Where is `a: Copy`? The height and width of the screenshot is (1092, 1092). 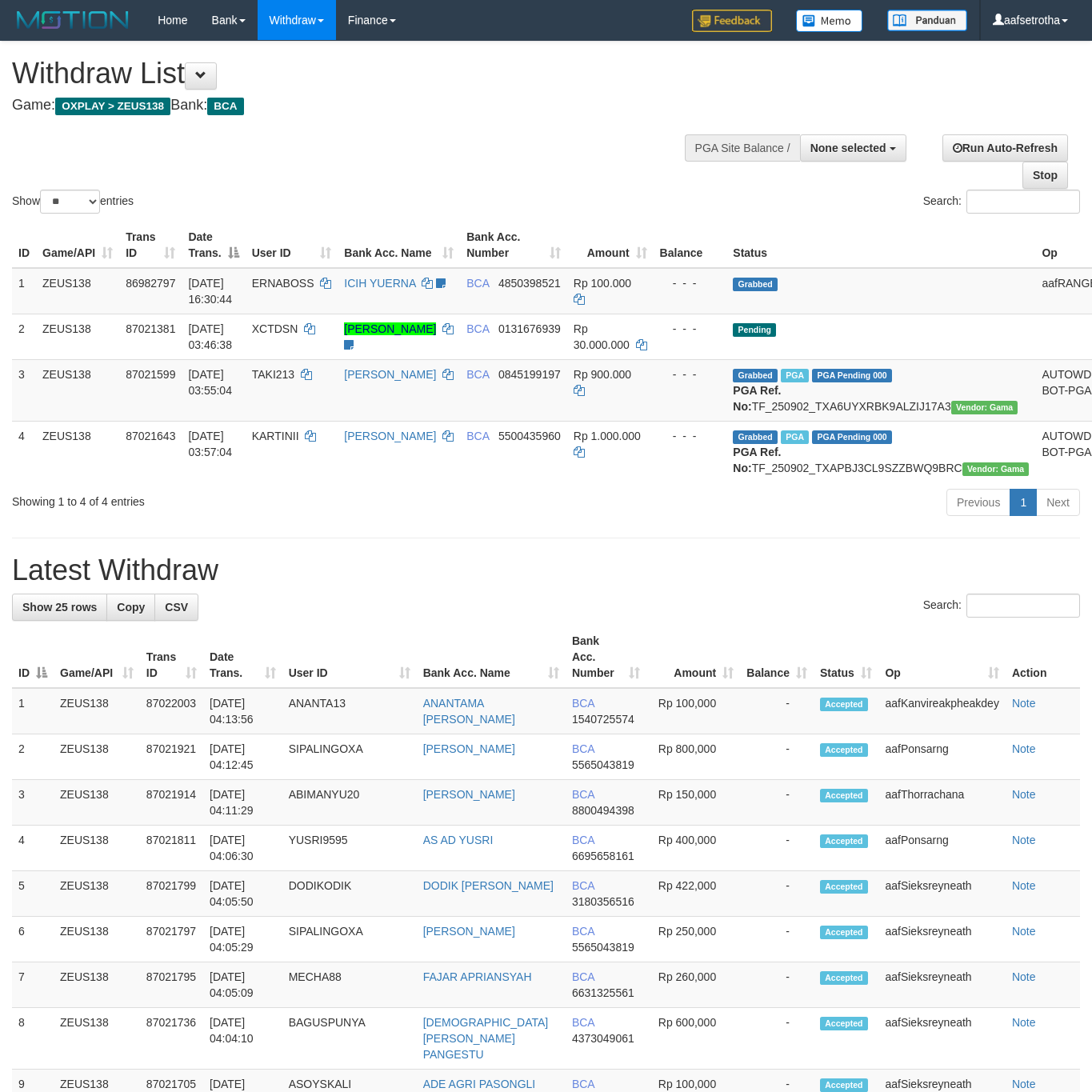 a: Copy is located at coordinates (130, 607).